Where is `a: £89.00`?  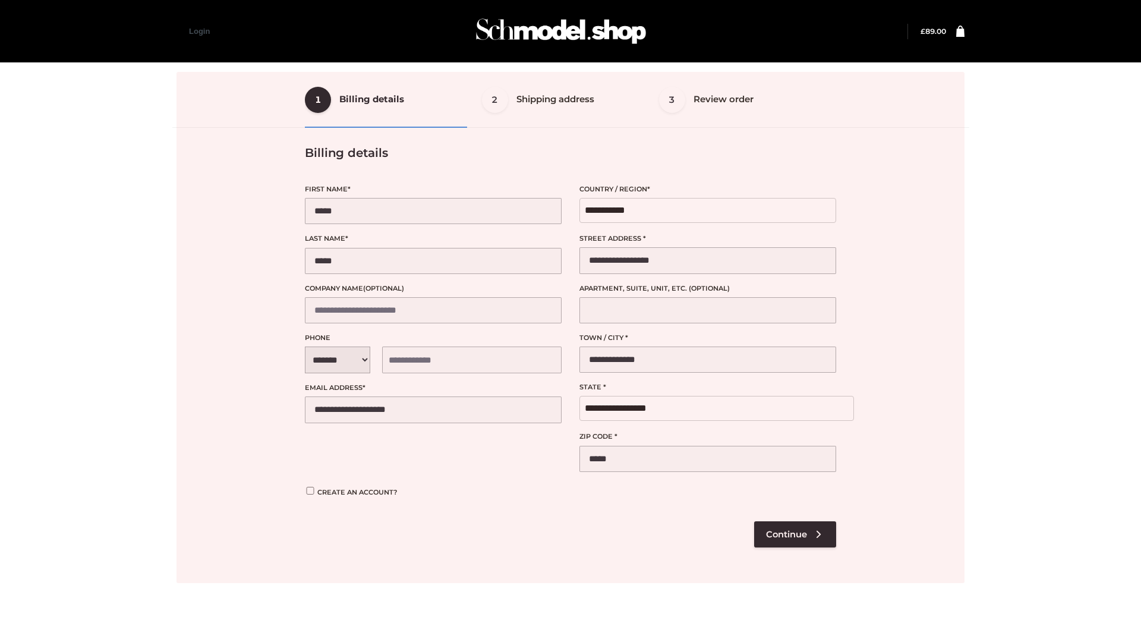
a: £89.00 is located at coordinates (933, 31).